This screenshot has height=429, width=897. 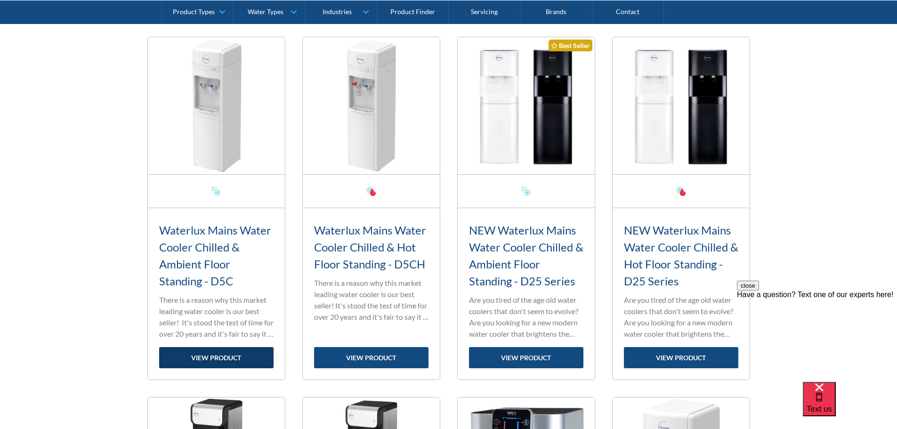 I want to click on div: Best Seller, so click(x=570, y=45).